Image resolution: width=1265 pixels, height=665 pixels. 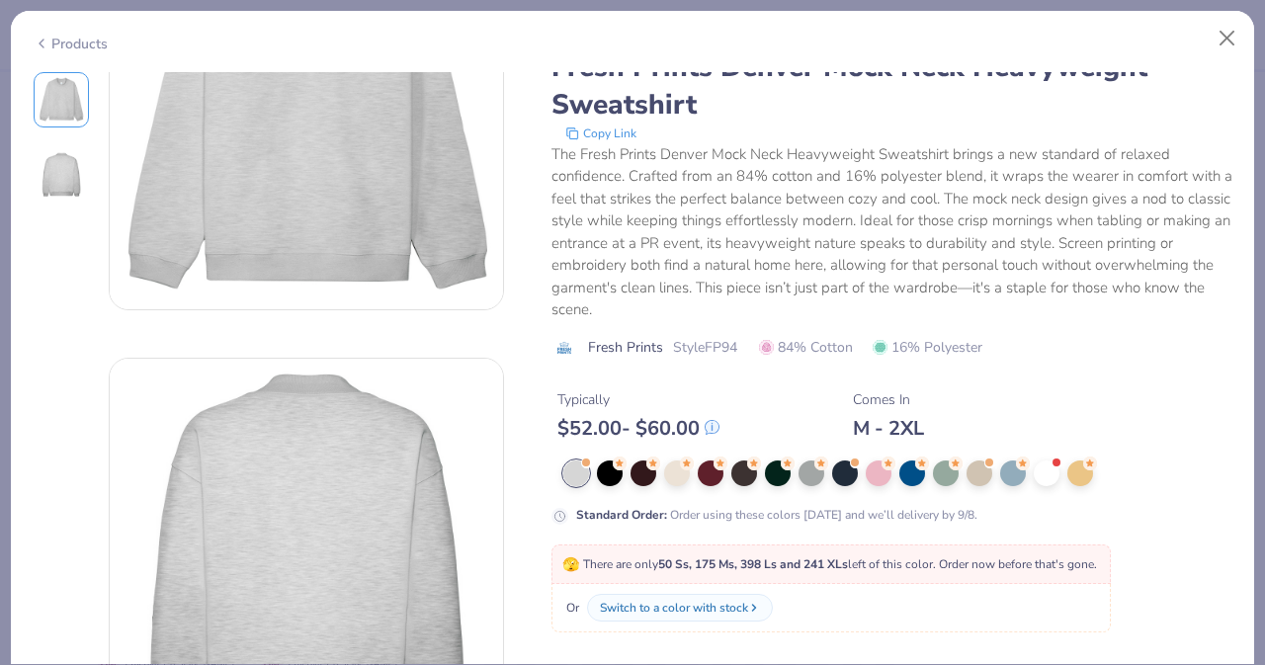 I want to click on button: Close, so click(x=1228, y=39).